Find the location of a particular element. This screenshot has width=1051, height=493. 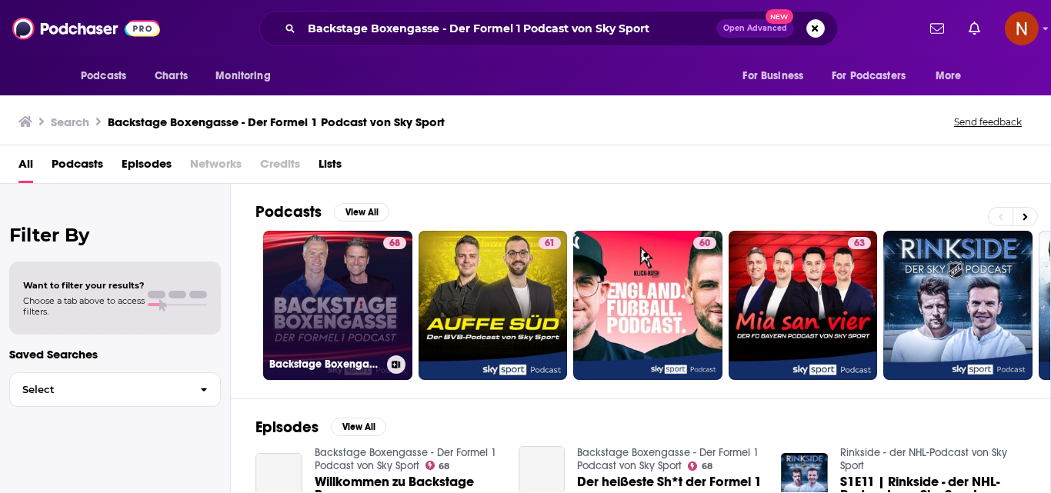

span: Episodes is located at coordinates (146, 167).